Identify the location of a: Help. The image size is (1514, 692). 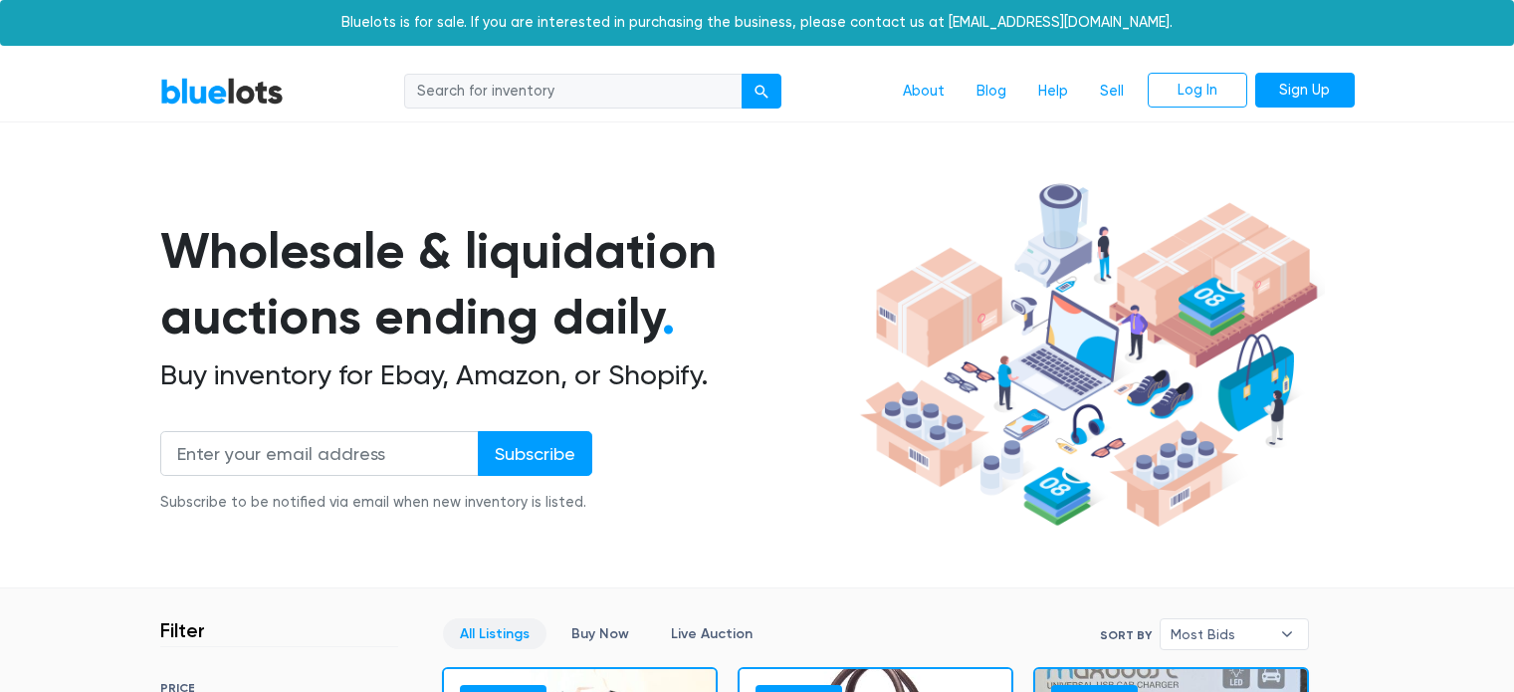
(1053, 92).